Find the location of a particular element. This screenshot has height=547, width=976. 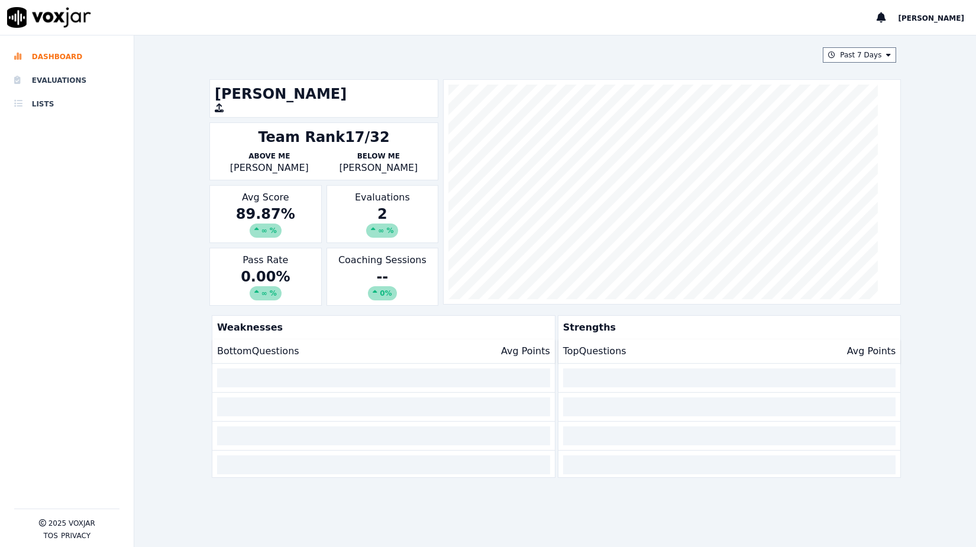

div: 89.87 % is located at coordinates (266, 221).